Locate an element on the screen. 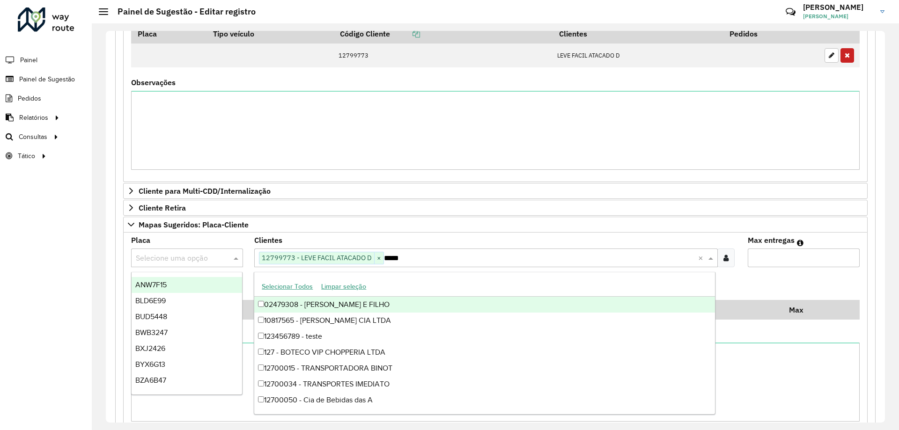  span: Consultas is located at coordinates (33, 137).